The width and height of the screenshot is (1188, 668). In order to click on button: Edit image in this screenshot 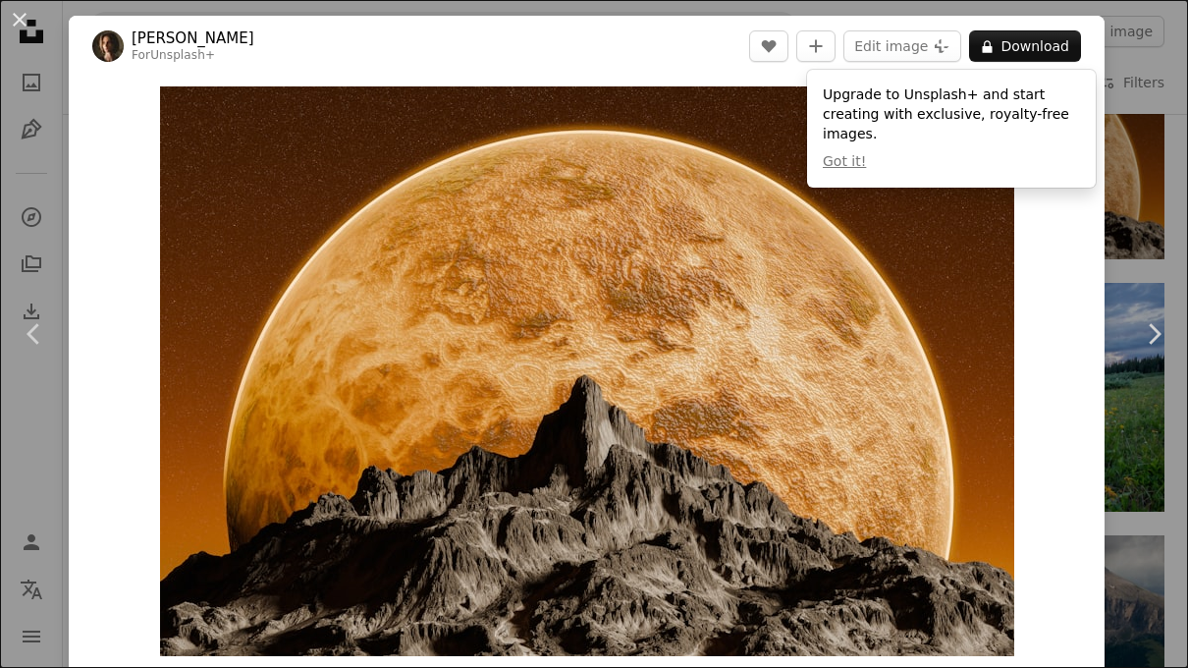, I will do `click(902, 46)`.